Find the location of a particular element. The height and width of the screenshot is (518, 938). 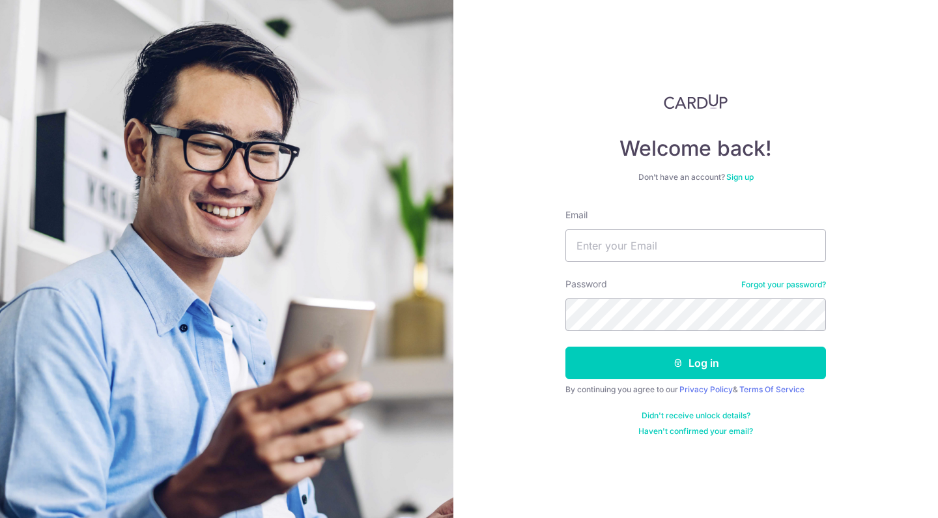

div: Don’t have an account? is located at coordinates (695, 177).